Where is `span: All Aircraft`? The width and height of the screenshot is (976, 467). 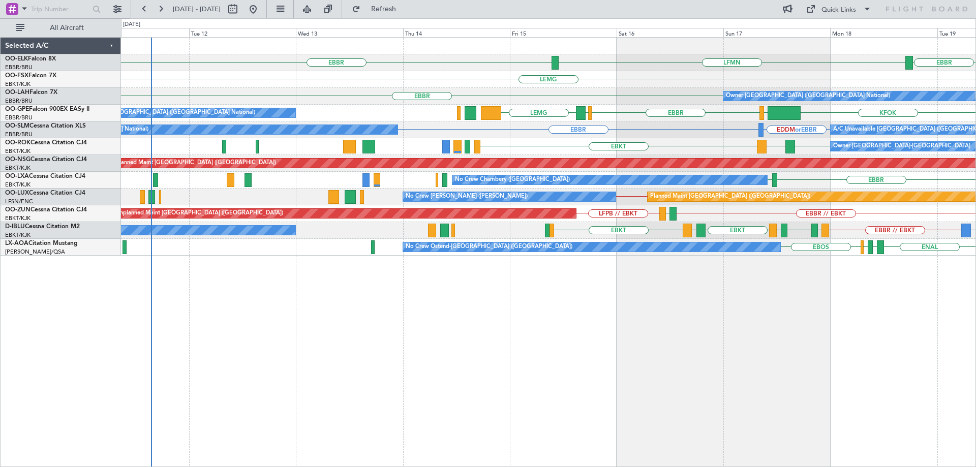 span: All Aircraft is located at coordinates (67, 28).